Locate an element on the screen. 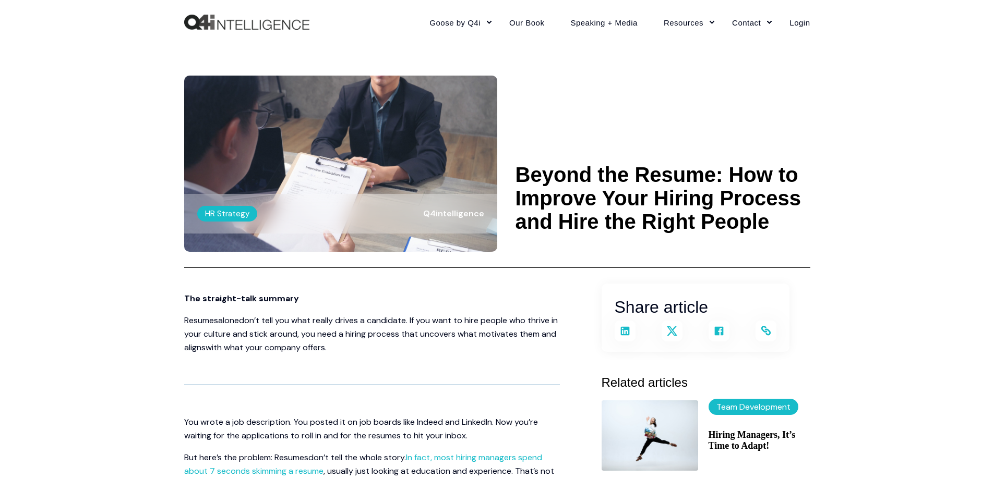 This screenshot has height=479, width=994. span: with what your company offers. is located at coordinates (266, 347).